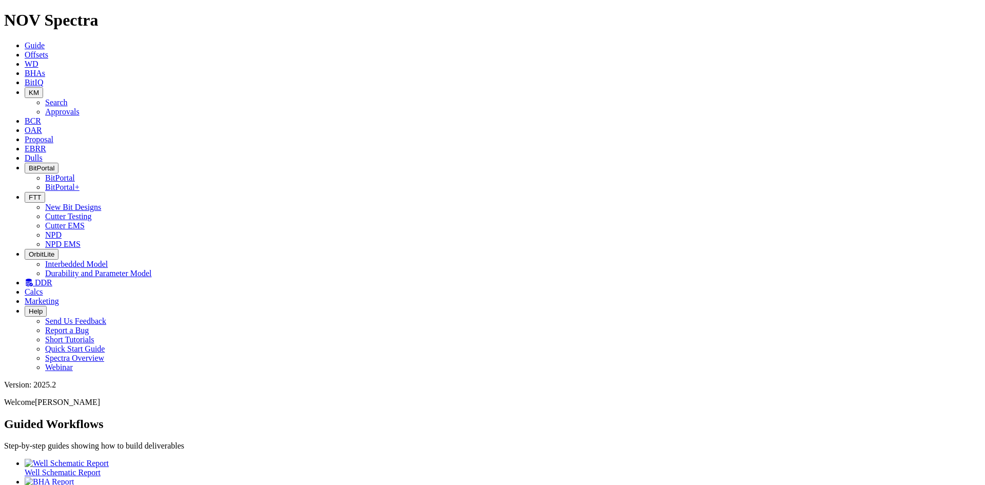 The width and height of the screenshot is (985, 485). Describe the element at coordinates (67, 463) in the screenshot. I see `img: Well Schematic Report` at that location.